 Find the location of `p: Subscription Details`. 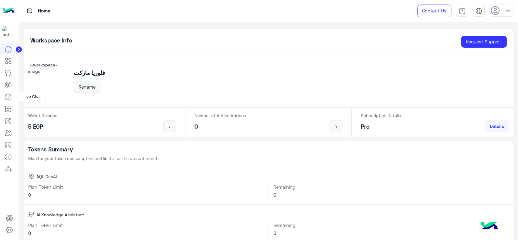

p: Subscription Details is located at coordinates (380, 115).